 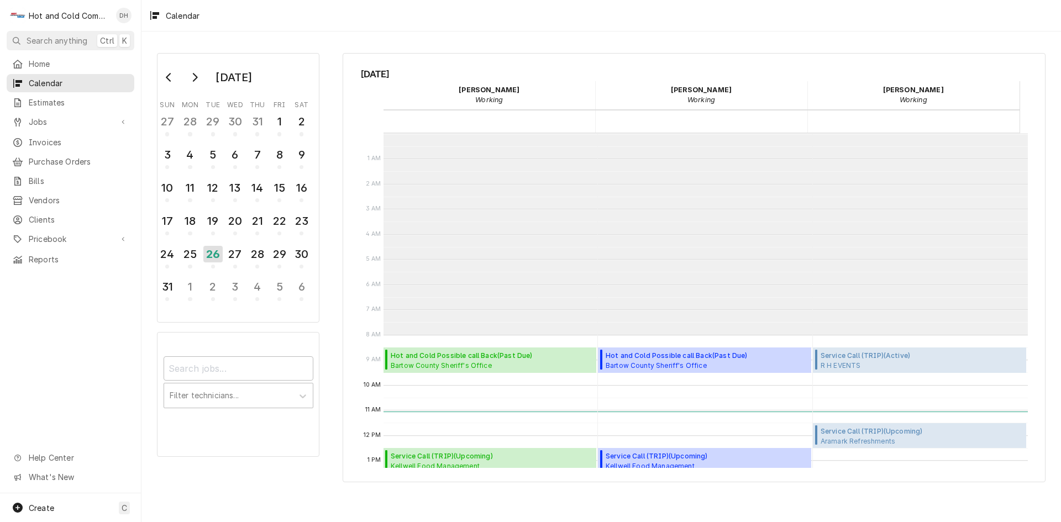 What do you see at coordinates (190, 221) in the screenshot?
I see `div: 18` at bounding box center [190, 221].